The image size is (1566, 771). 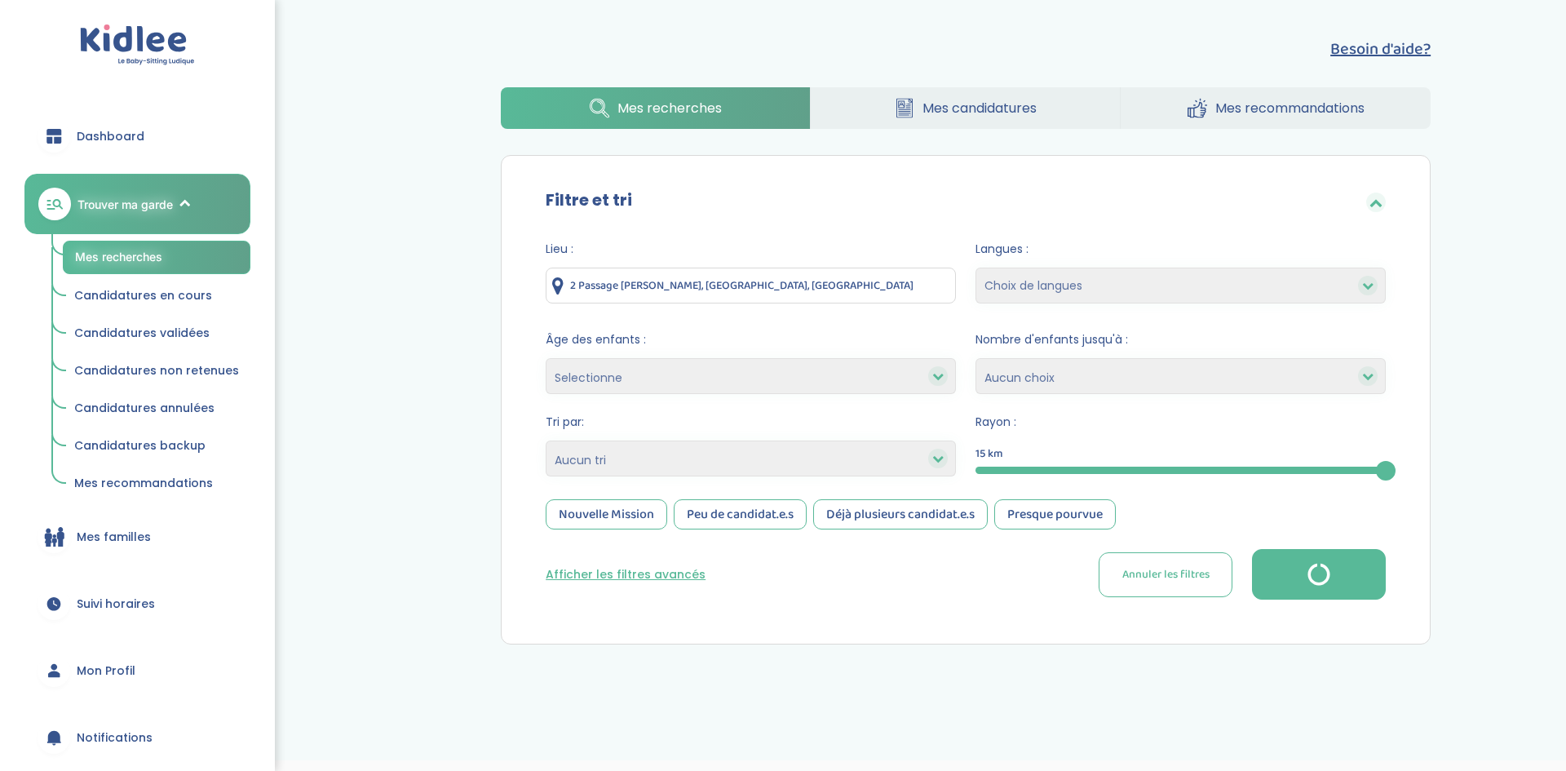 I want to click on span: Mon Profil, so click(x=106, y=671).